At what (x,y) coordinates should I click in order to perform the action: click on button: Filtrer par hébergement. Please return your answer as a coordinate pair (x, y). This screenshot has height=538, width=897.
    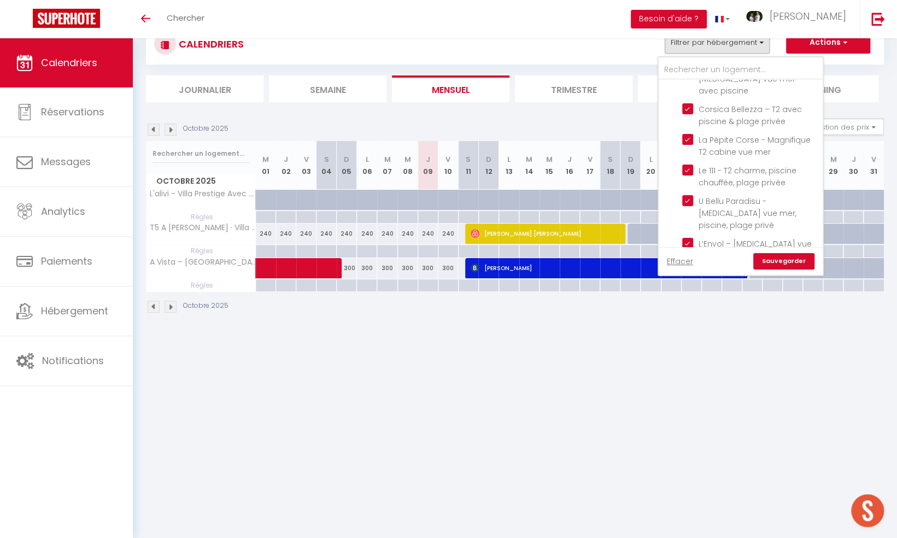
    Looking at the image, I should click on (718, 43).